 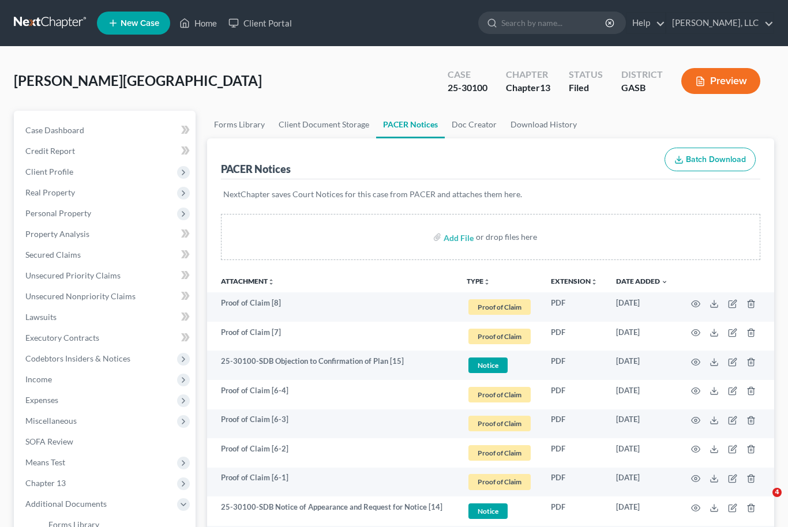 I want to click on td: Proof of Claim [6-4], so click(x=332, y=395).